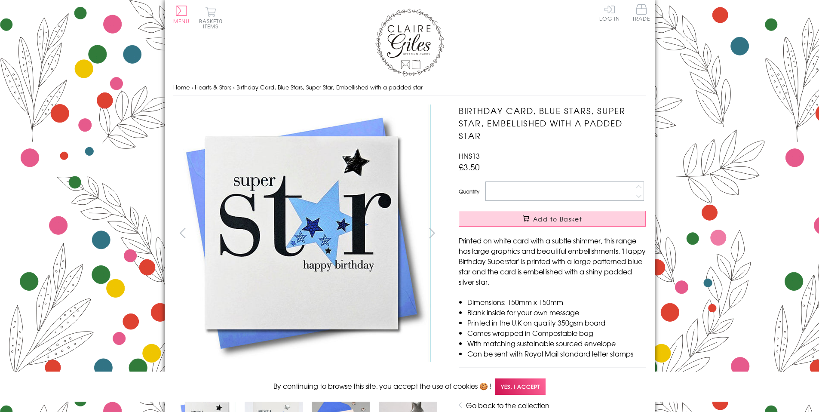  Describe the element at coordinates (469, 167) in the screenshot. I see `span: £3.50` at that location.